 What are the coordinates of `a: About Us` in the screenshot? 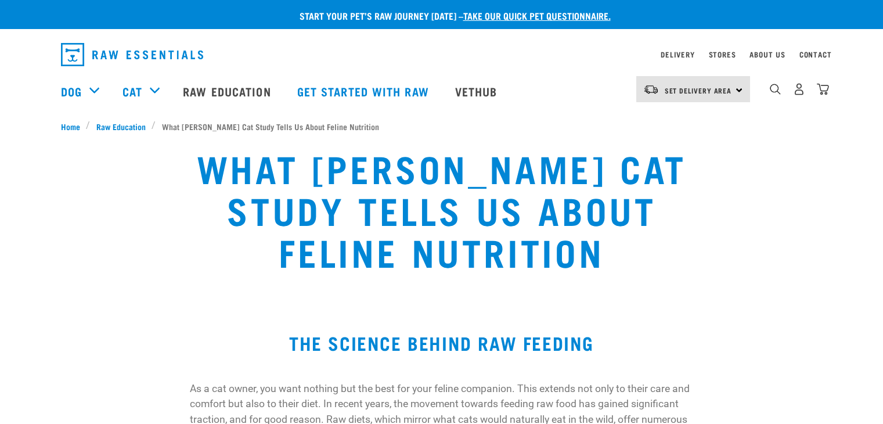 It's located at (767, 54).